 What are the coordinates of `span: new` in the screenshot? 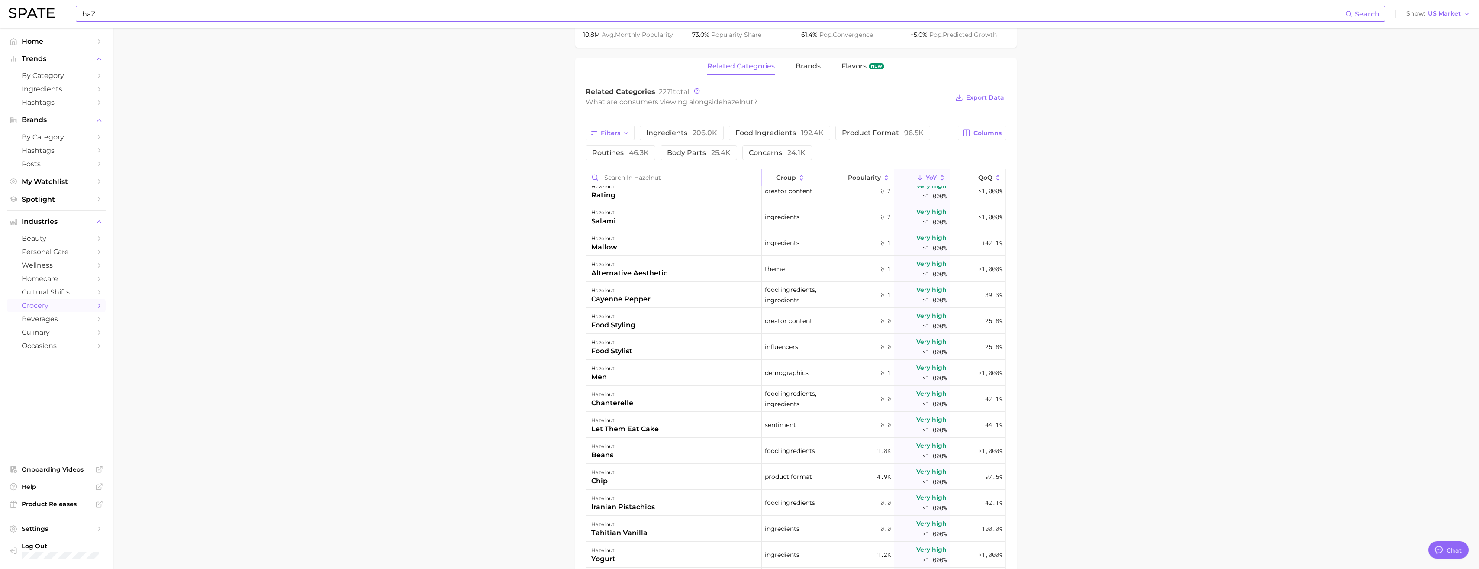 It's located at (877, 66).